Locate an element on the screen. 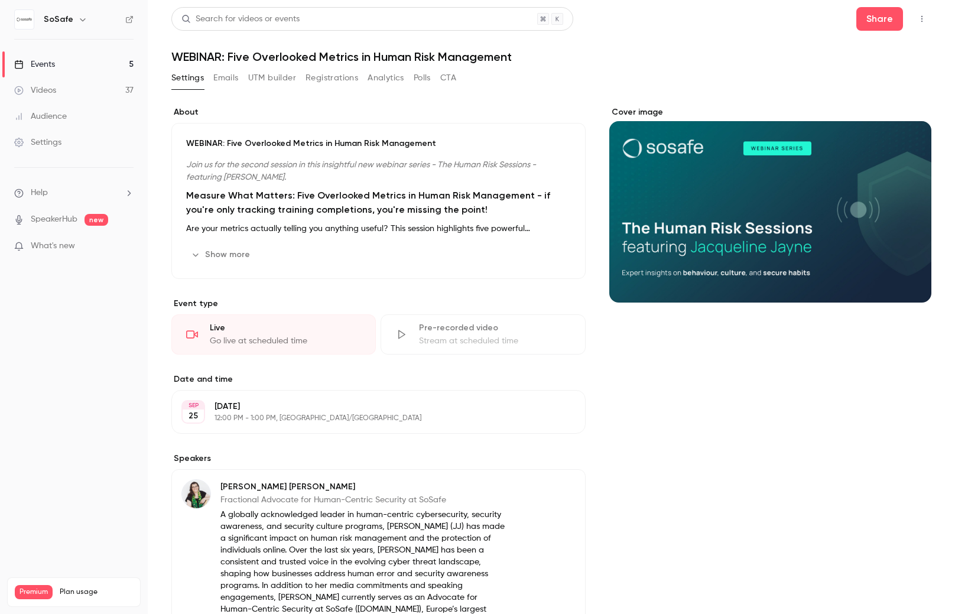 The width and height of the screenshot is (955, 614). div: Events is located at coordinates (34, 64).